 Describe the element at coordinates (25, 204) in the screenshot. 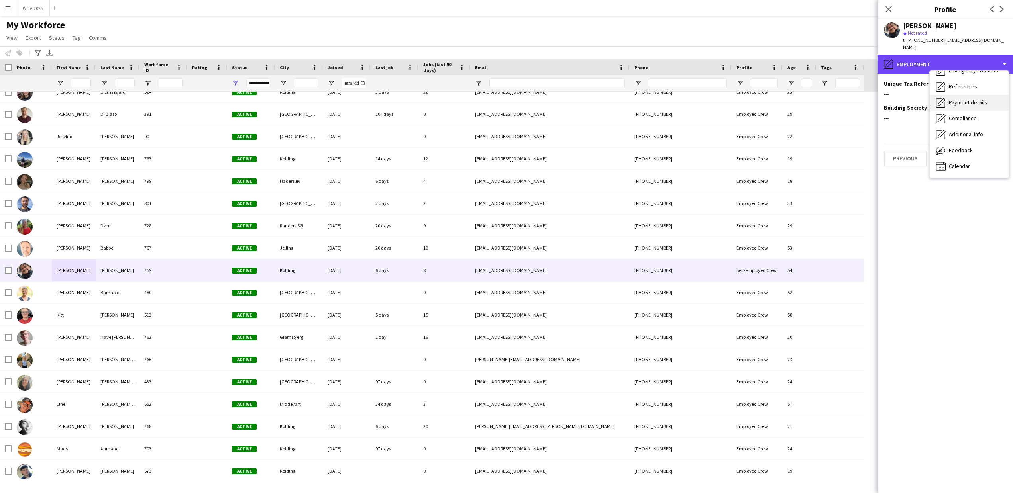

I see `img: Julius Vissing` at that location.